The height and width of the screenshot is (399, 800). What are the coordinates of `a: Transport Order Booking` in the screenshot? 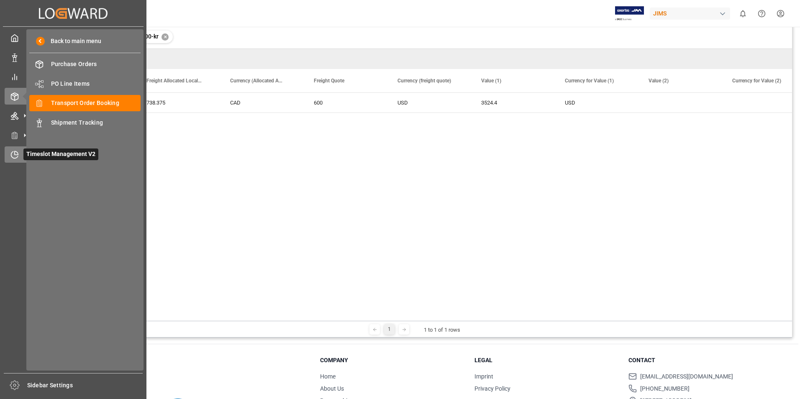 It's located at (85, 103).